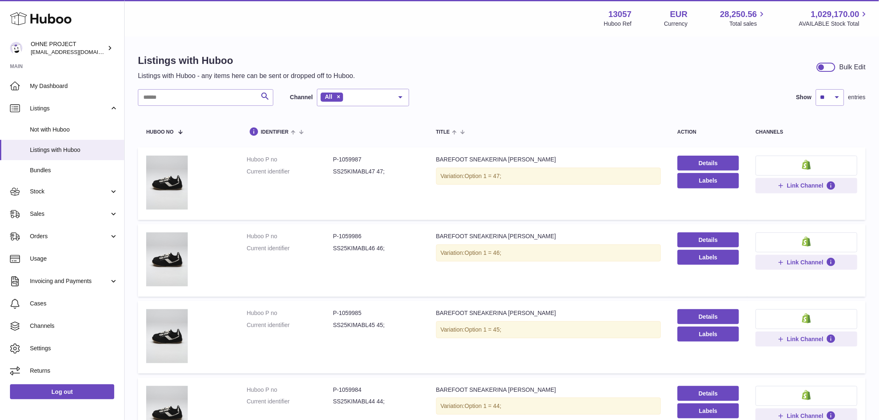 The height and width of the screenshot is (420, 879). Describe the element at coordinates (483, 176) in the screenshot. I see `span: Option 1 = 47;` at that location.